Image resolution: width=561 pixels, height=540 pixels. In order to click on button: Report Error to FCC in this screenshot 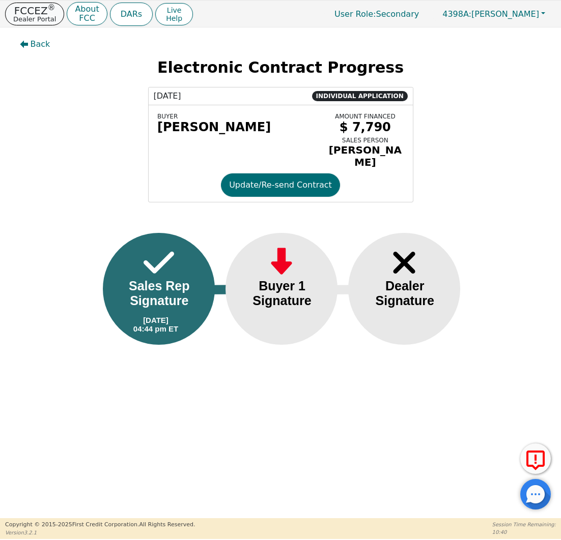, I will do `click(535, 459)`.